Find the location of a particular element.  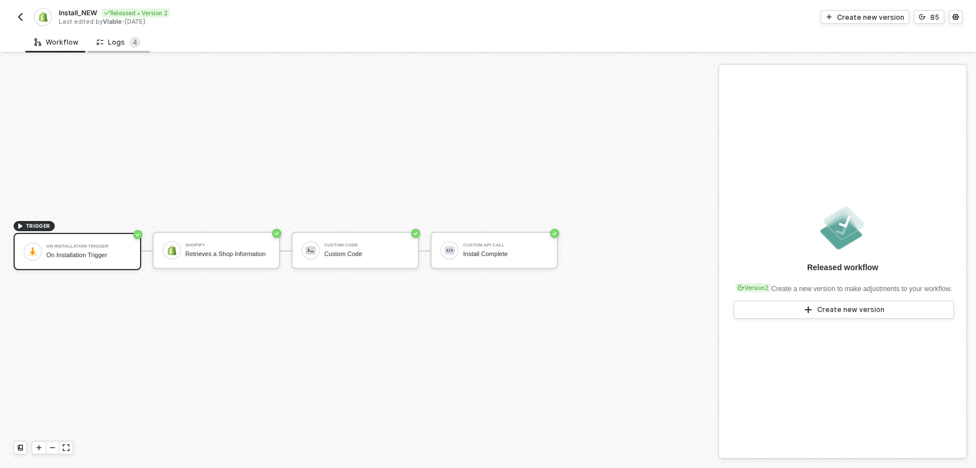

img: back is located at coordinates (20, 17).